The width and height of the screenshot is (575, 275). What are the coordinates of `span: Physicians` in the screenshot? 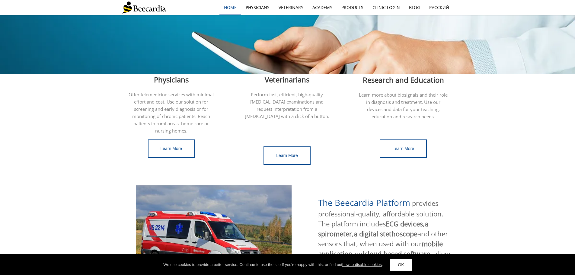 It's located at (171, 79).